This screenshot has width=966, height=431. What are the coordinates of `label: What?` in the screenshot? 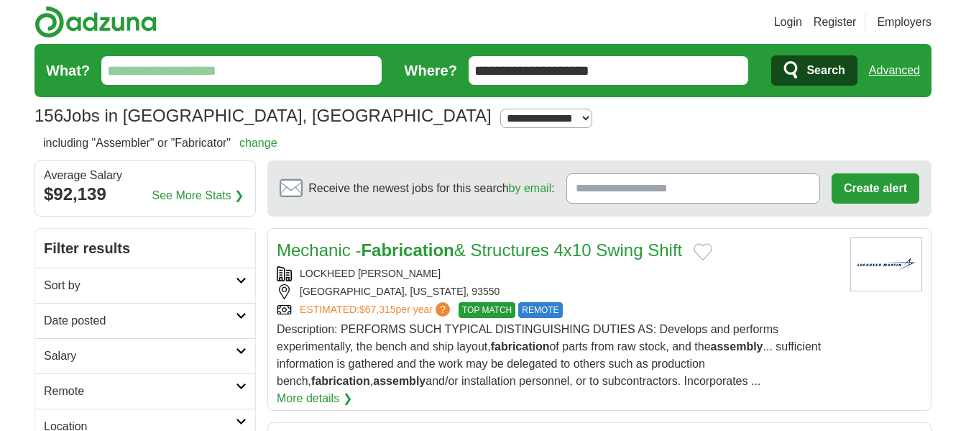 It's located at (68, 70).